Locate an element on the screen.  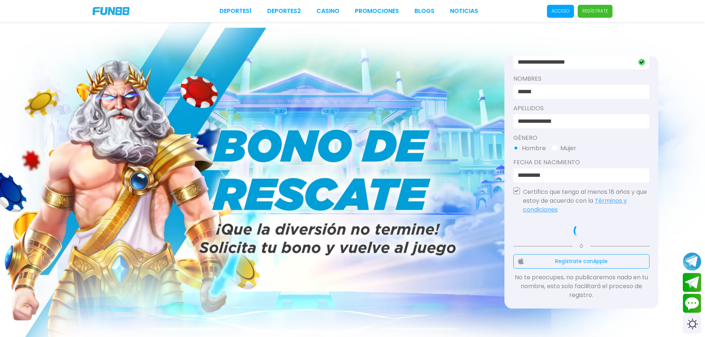
p: Certifico que tengo al menos 18 años y que estoy de acuerdo con la is located at coordinates (586, 201).